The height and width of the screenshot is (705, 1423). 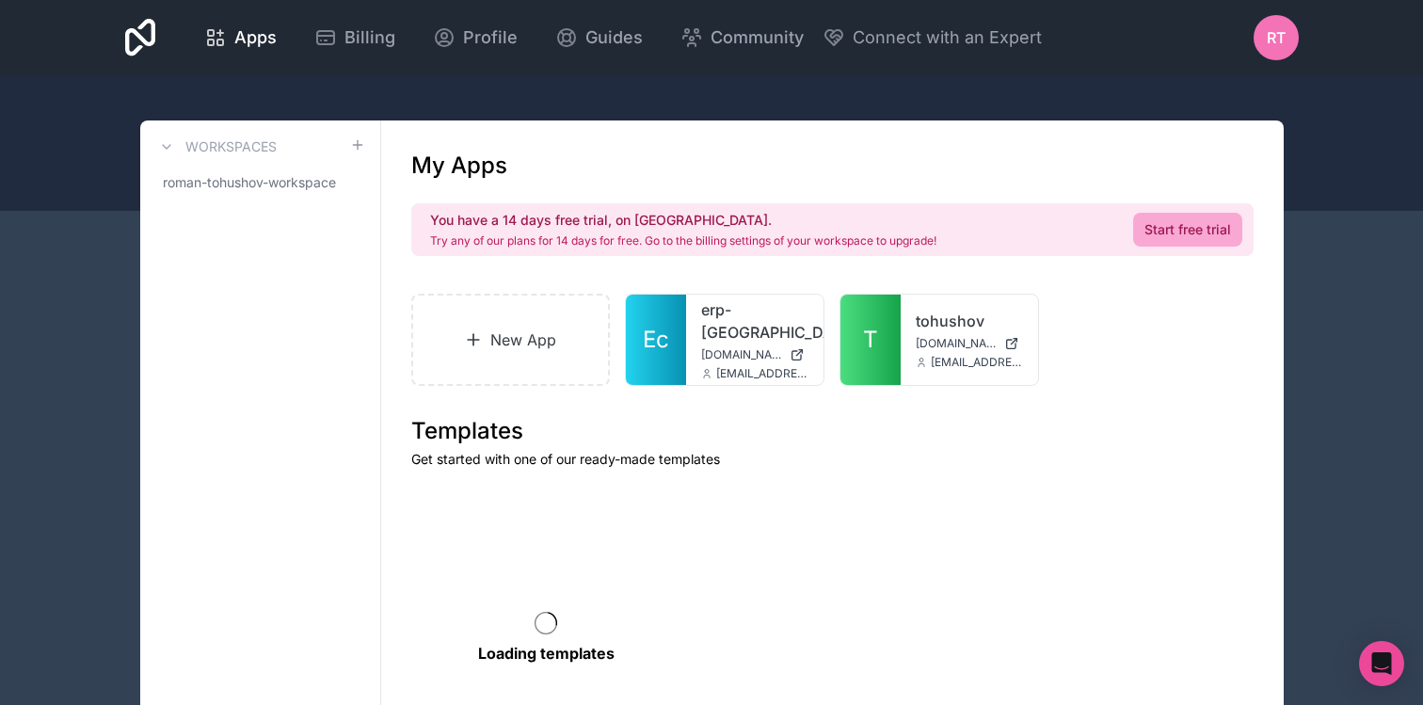 I want to click on span: Guides, so click(x=614, y=38).